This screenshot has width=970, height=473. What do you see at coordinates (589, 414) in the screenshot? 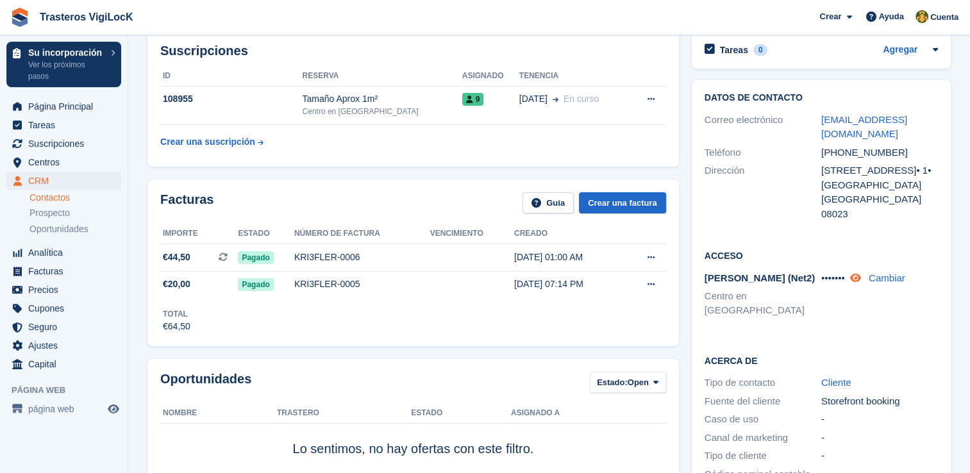
I see `th: Asignado a` at bounding box center [589, 414].